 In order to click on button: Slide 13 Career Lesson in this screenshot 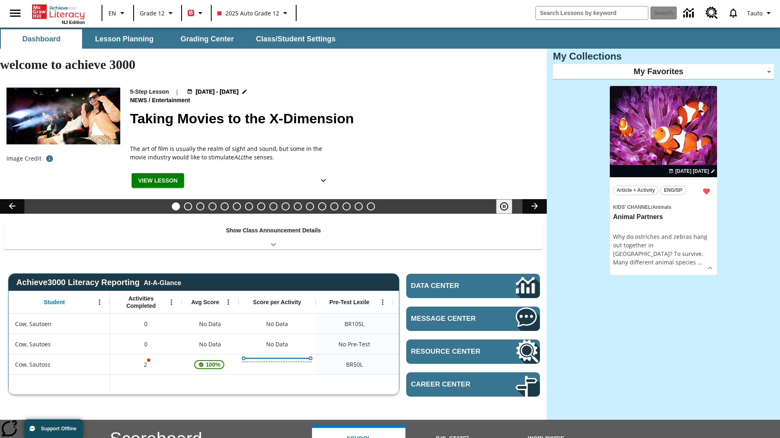, I will do `click(322, 207)`.